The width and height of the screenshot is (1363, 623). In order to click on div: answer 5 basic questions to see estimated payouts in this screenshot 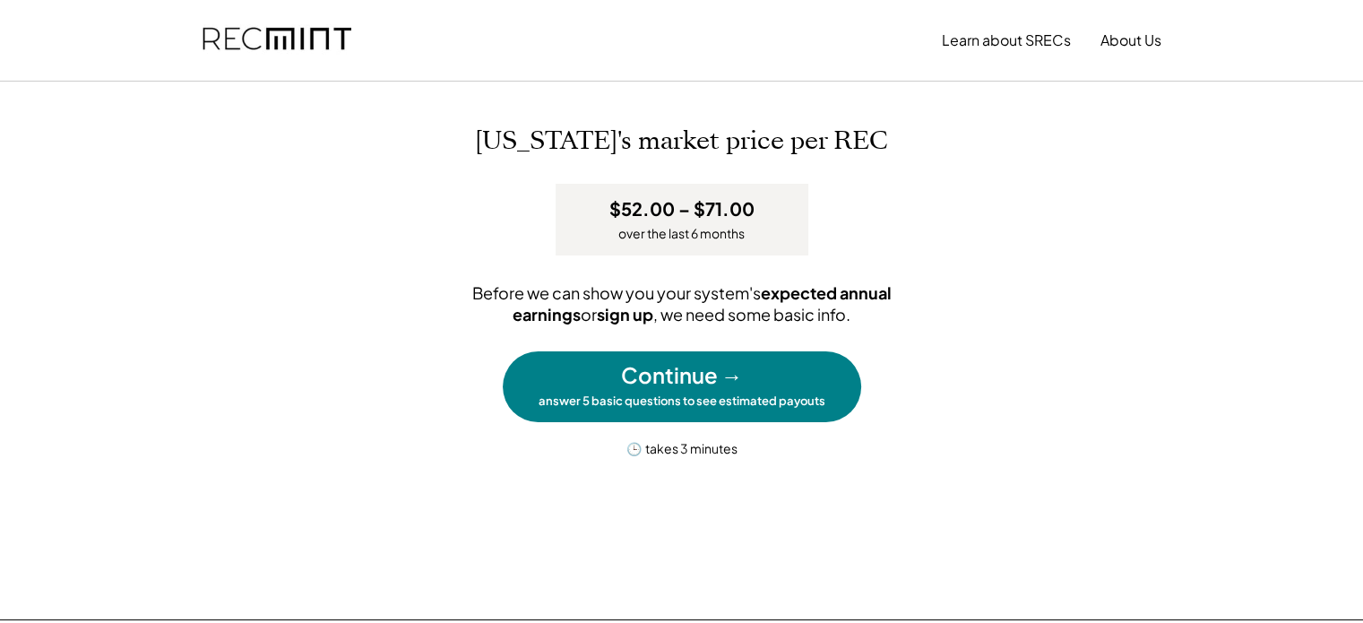, I will do `click(682, 401)`.